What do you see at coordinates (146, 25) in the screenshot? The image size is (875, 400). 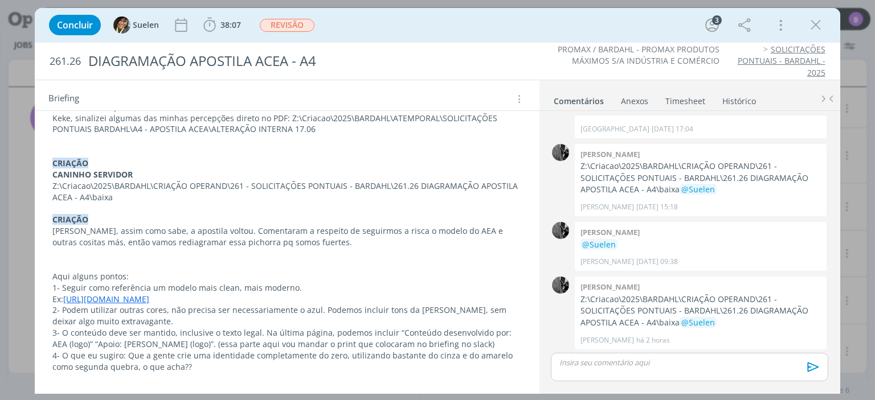 I see `span: Suelen` at bounding box center [146, 25].